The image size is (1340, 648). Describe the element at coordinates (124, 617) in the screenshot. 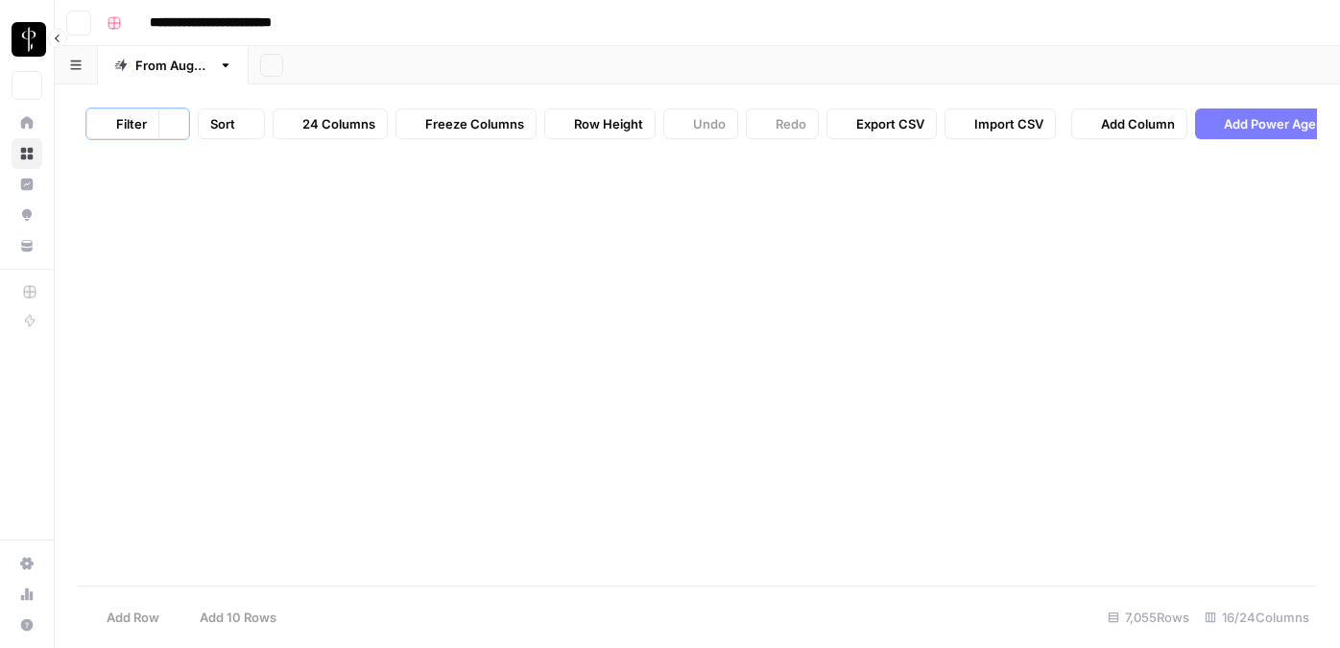

I see `button: Add Row` at that location.